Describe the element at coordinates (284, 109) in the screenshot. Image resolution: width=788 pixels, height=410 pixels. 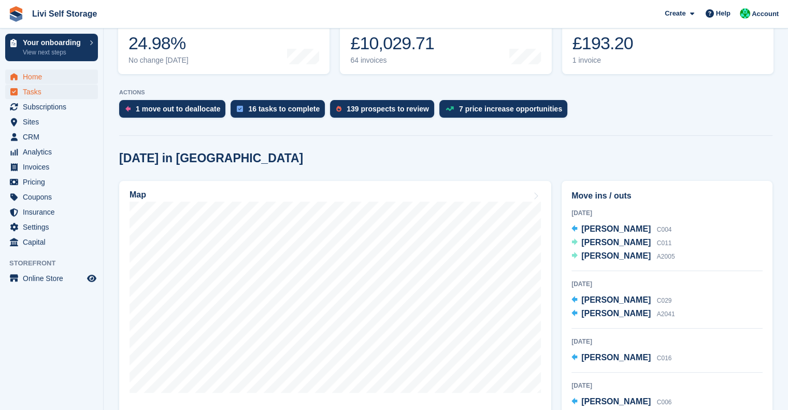
I see `div: 16 tasks to complete` at that location.